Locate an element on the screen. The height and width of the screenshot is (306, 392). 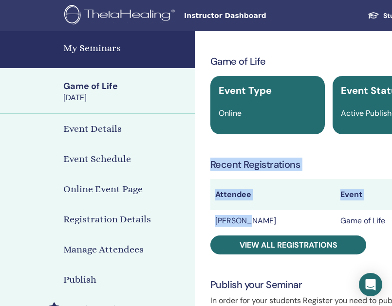
div: Open Intercom Messenger is located at coordinates (371, 285).